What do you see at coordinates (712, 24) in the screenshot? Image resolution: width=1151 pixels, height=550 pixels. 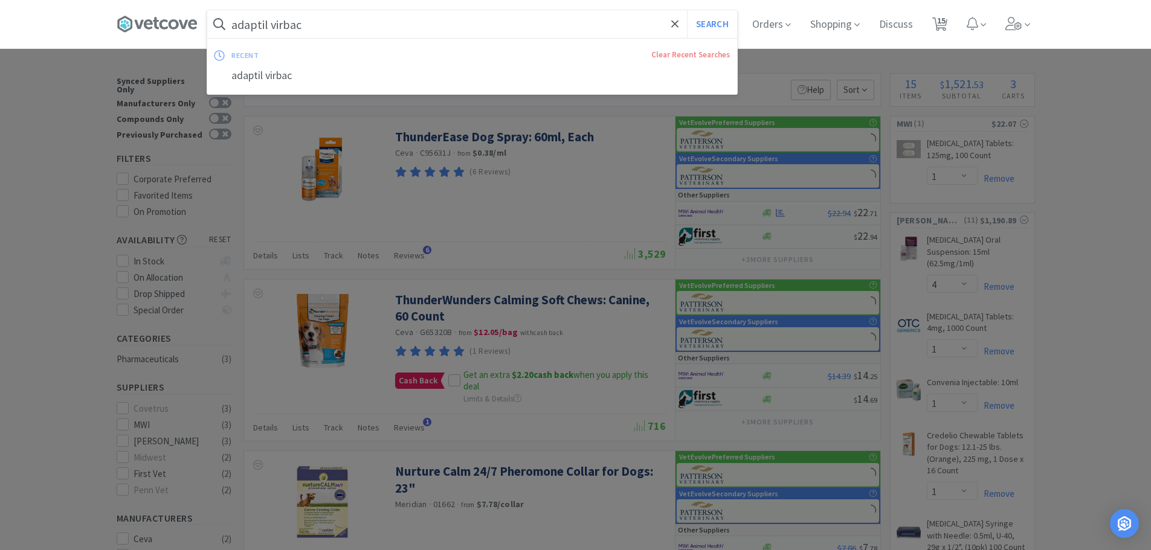 I see `button: Search` at bounding box center [712, 24].